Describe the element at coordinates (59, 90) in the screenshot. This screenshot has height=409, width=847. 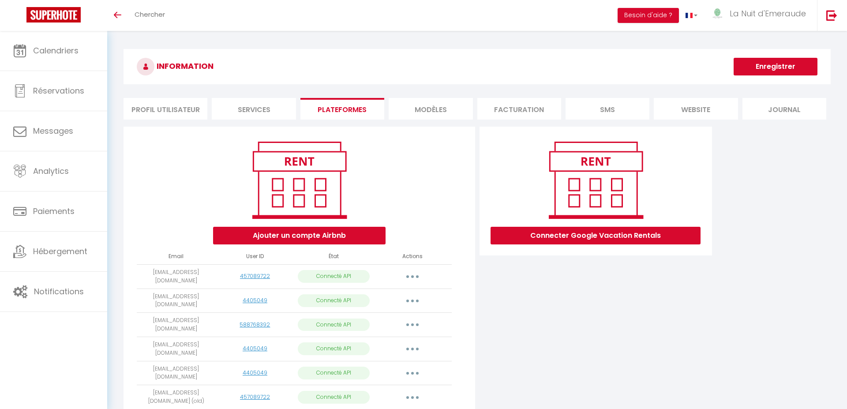
I see `span: Réservations` at that location.